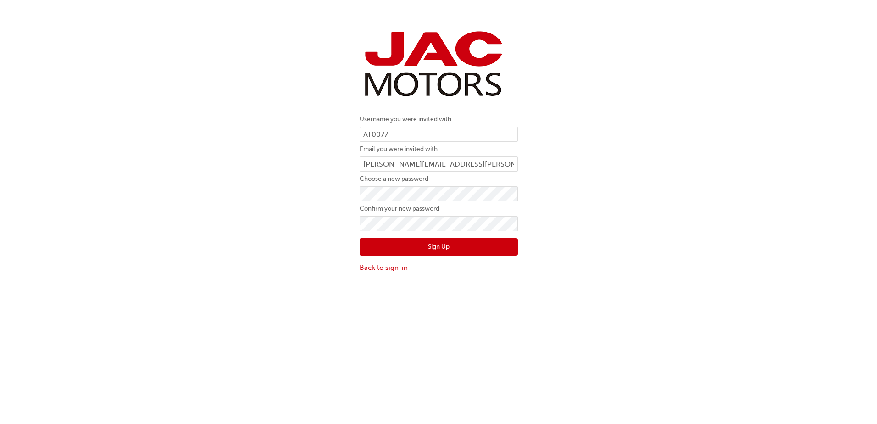 The image size is (877, 424). What do you see at coordinates (438, 119) in the screenshot?
I see `label: Username you were invited with` at bounding box center [438, 119].